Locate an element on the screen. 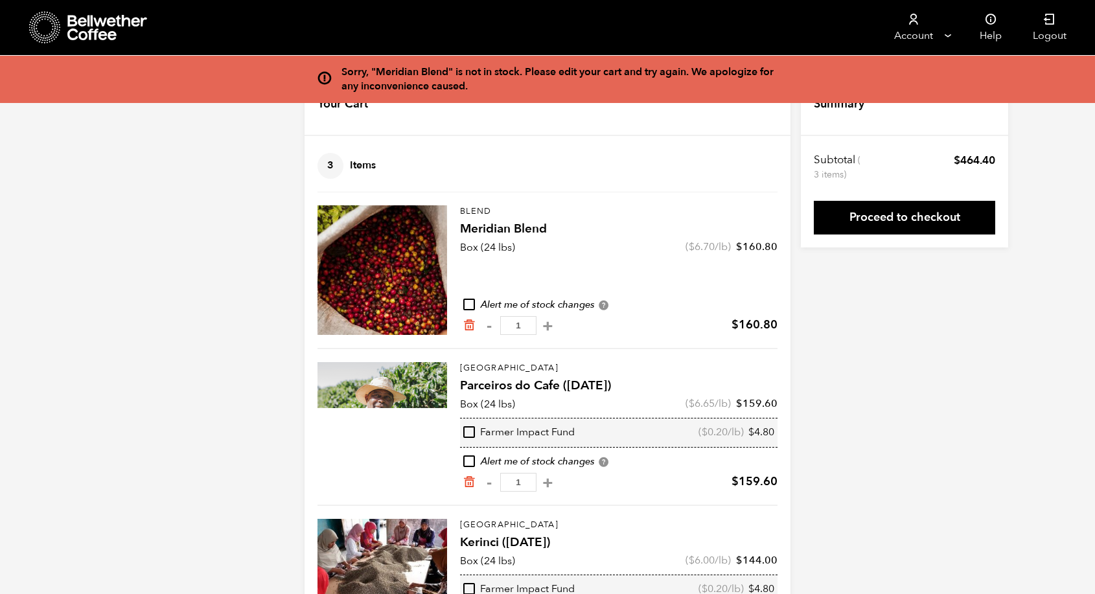 This screenshot has width=1095, height=594. h4: Meridian Blend is located at coordinates (619, 229).